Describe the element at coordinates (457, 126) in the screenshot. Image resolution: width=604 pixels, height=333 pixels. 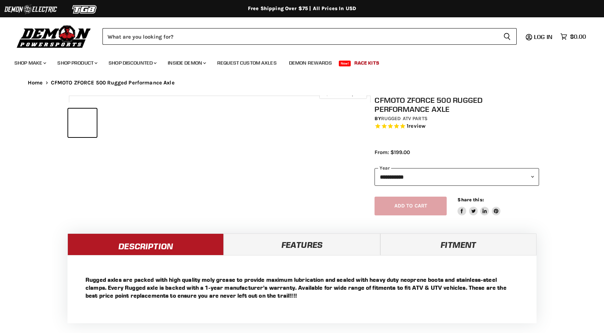
I see `span: Rated 5.0 out of 5 stars 1 reviews` at that location.